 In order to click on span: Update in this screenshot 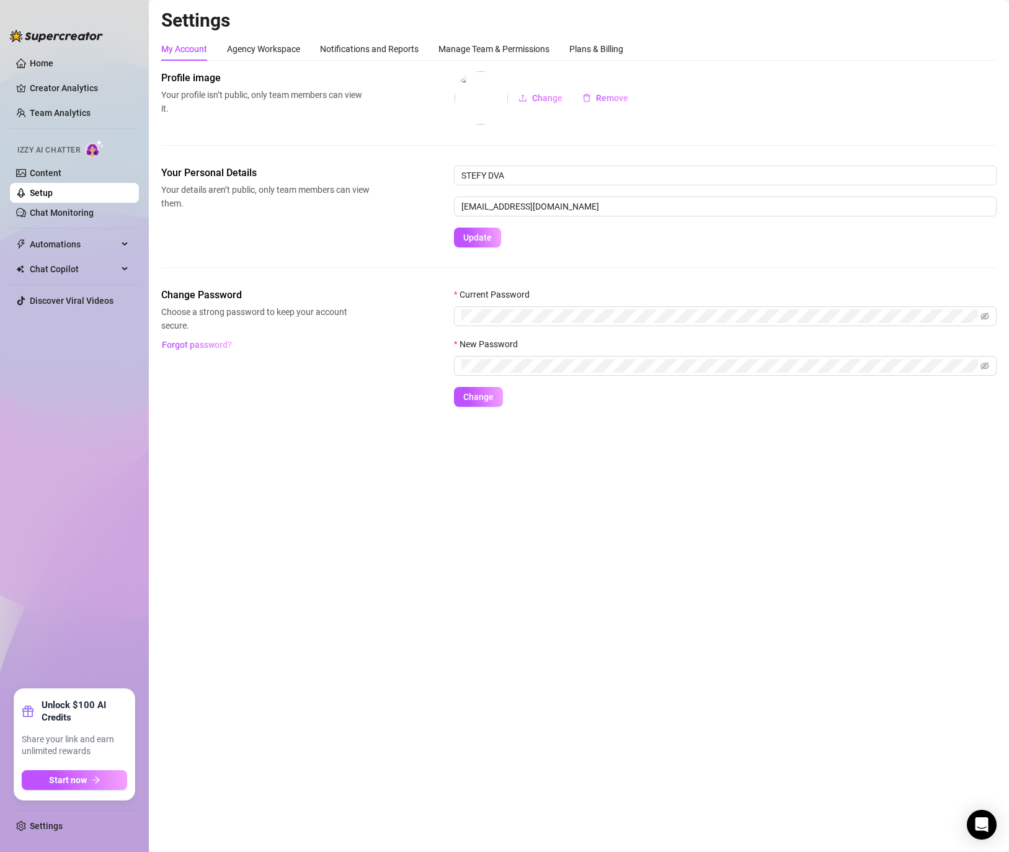, I will do `click(477, 237)`.